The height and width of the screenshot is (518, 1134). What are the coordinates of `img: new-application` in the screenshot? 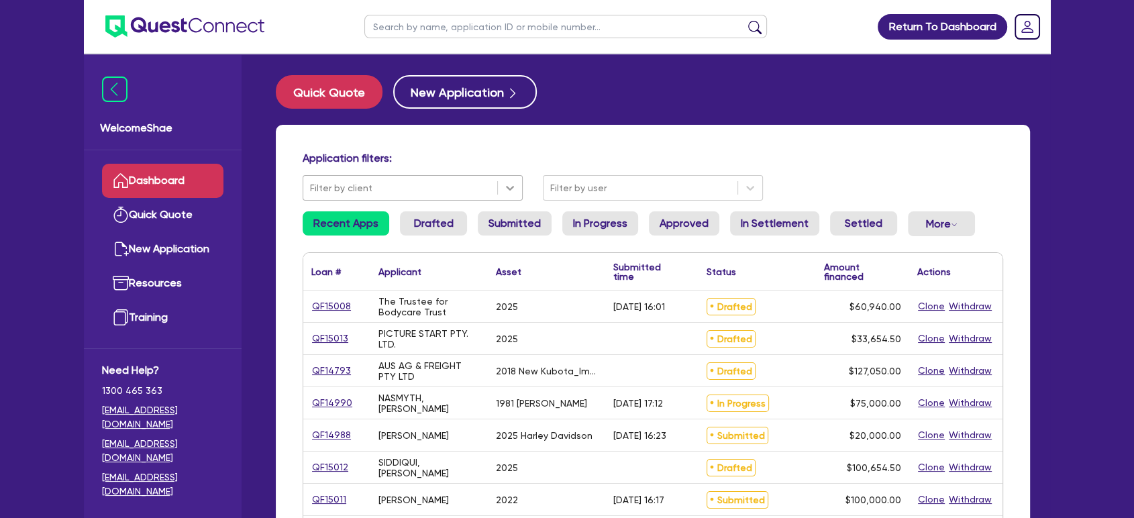 It's located at (121, 249).